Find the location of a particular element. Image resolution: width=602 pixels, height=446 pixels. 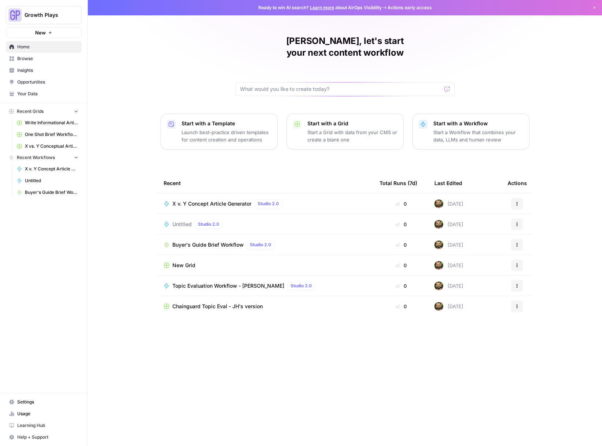

a: X vs. Y Conceptual Articles is located at coordinates (48, 146).